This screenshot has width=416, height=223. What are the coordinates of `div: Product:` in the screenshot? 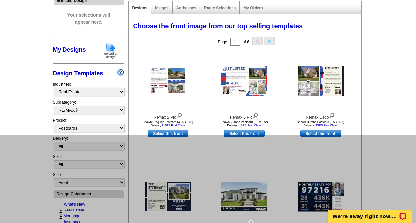 It's located at (88, 126).